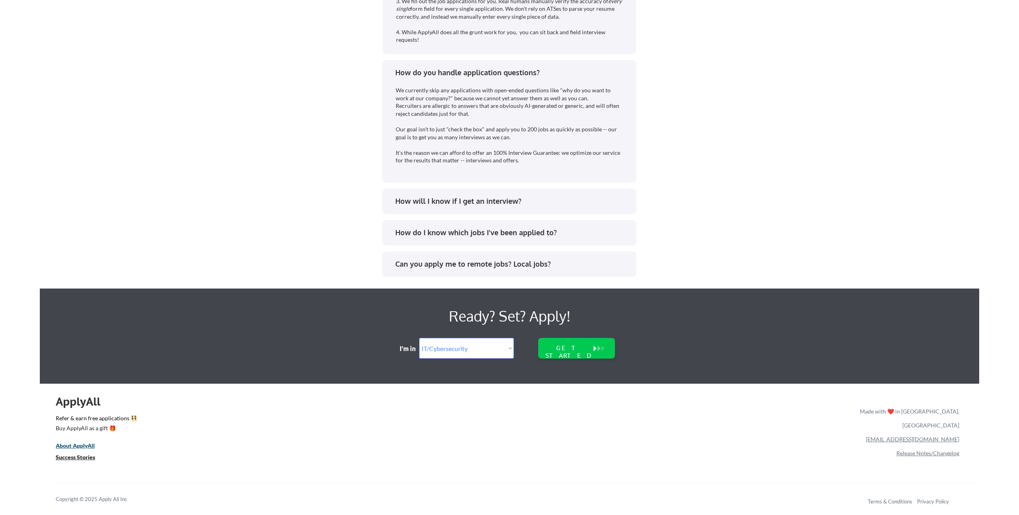 The width and height of the screenshot is (1019, 515). I want to click on div: Buy ApplyAll as a gift 🎁, so click(96, 428).